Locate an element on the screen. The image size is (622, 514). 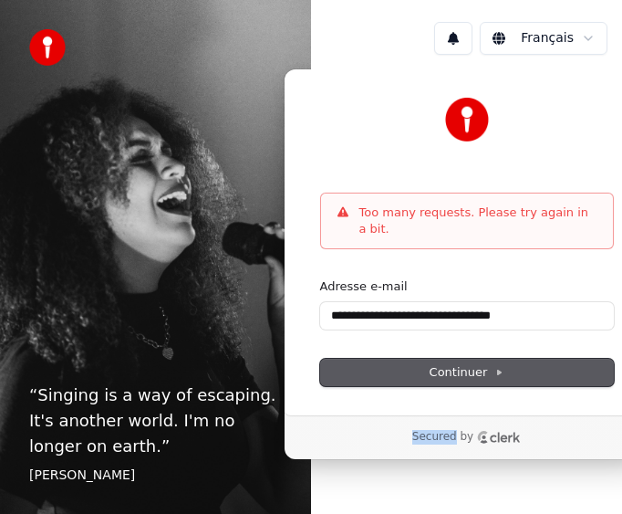
a: Clerk logo is located at coordinates (499, 437).